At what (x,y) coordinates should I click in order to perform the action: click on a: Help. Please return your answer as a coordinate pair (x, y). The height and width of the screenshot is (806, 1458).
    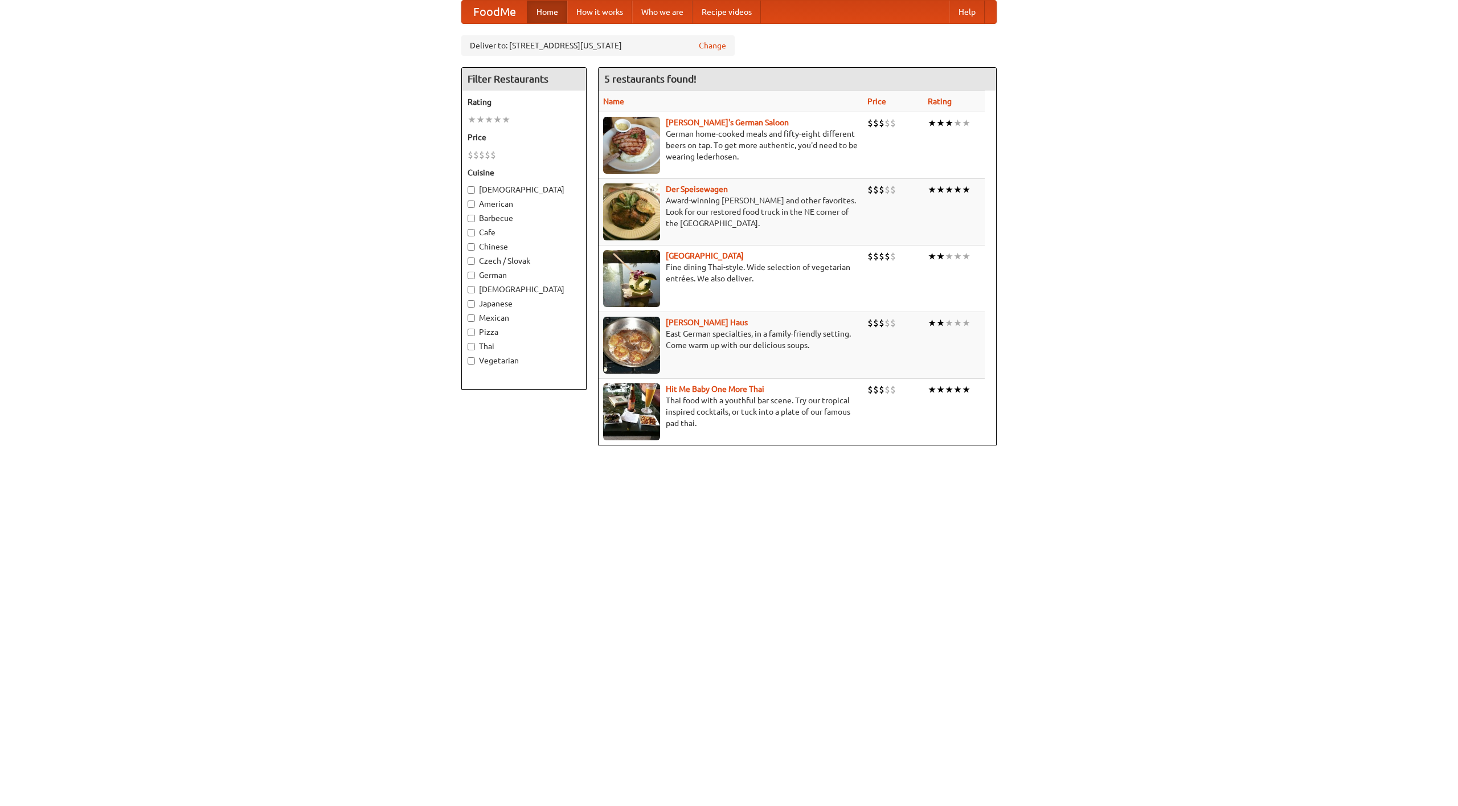
    Looking at the image, I should click on (967, 12).